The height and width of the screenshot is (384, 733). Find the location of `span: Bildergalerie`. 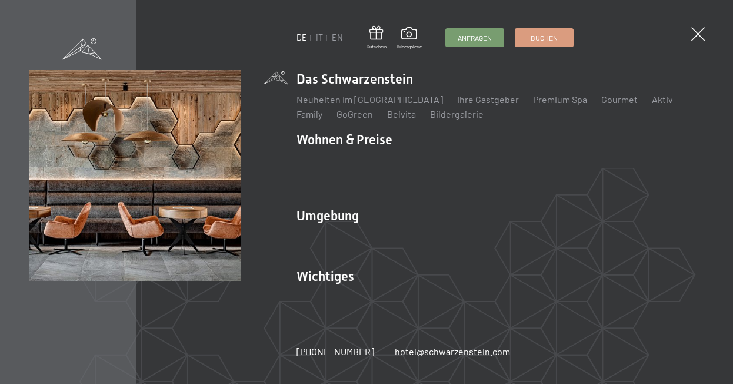

span: Bildergalerie is located at coordinates (409, 46).